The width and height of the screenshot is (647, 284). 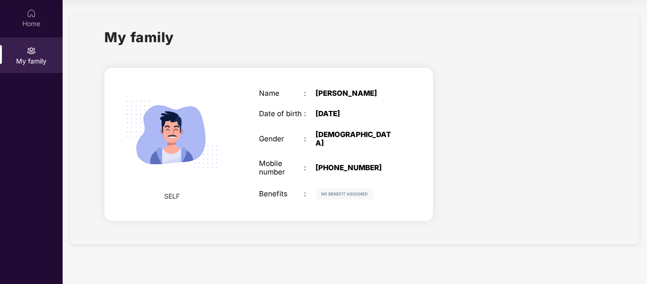 I want to click on h1: My family, so click(x=139, y=37).